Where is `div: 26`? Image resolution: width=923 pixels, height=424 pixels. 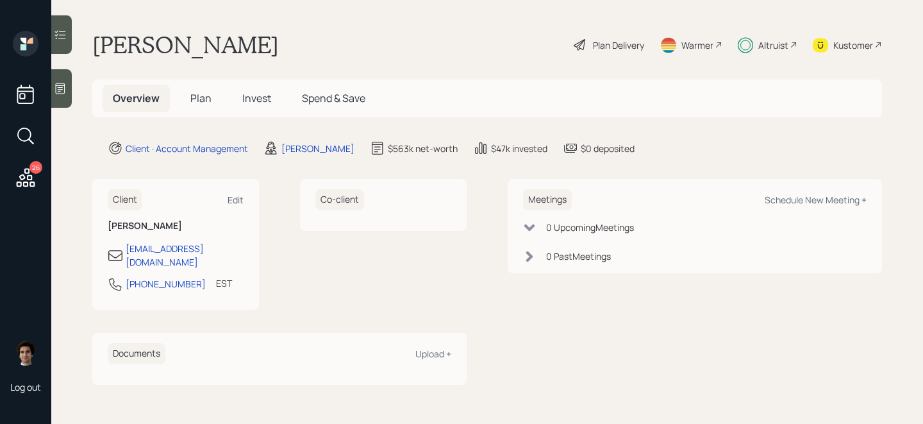
div: 26 is located at coordinates (36, 167).